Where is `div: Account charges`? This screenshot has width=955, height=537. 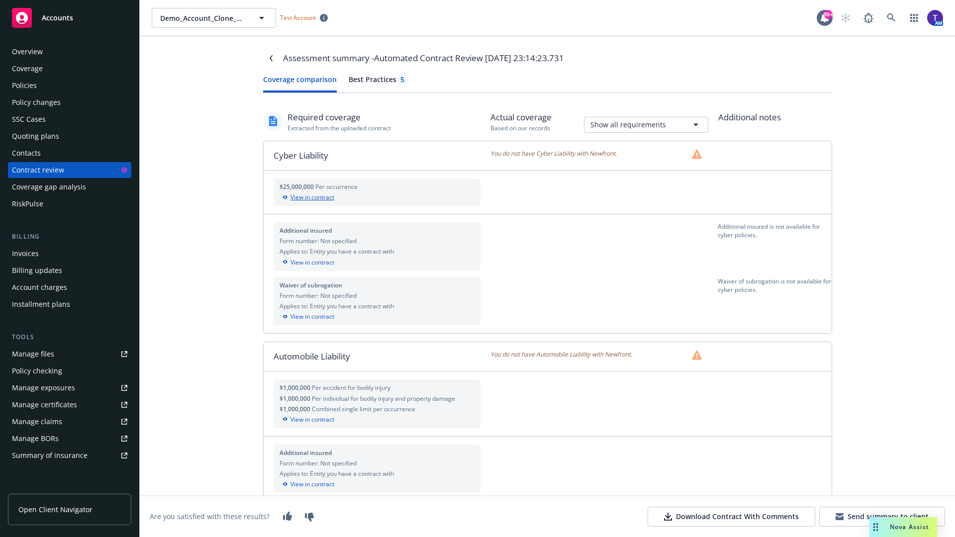
div: Account charges is located at coordinates (39, 288).